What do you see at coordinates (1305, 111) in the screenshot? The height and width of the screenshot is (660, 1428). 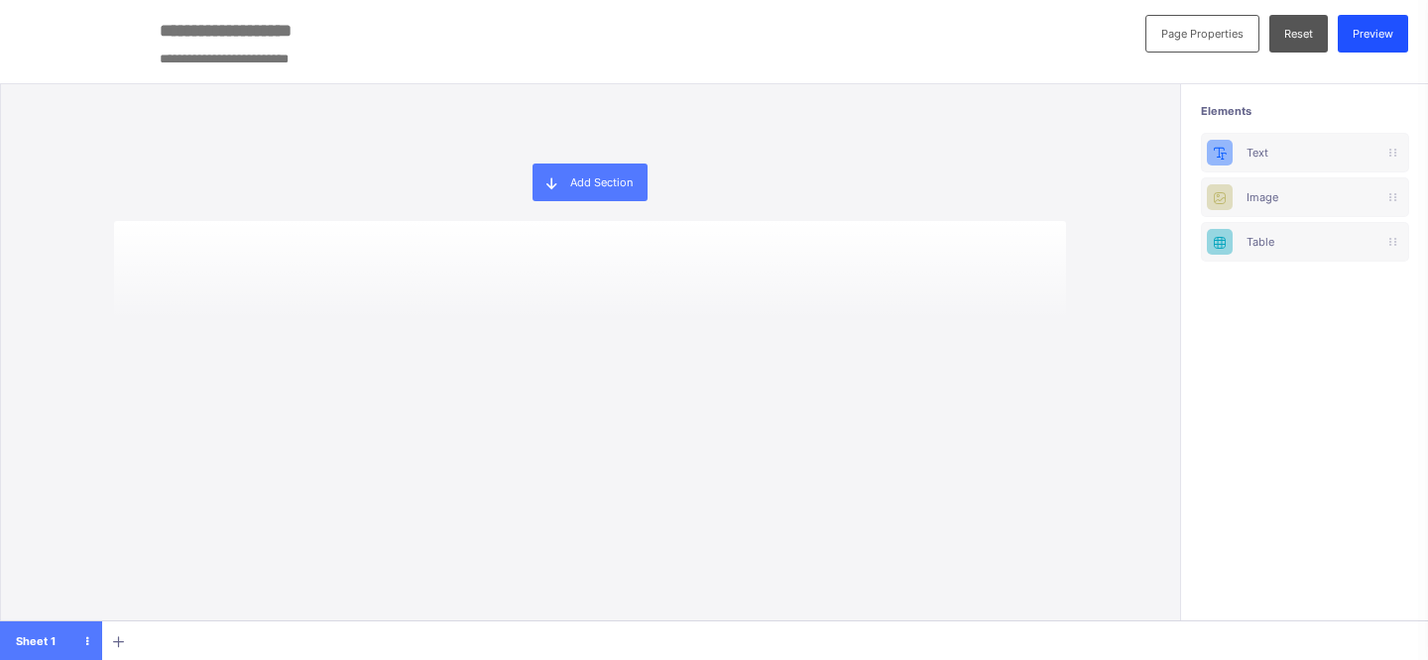 I see `span: Elements` at bounding box center [1305, 111].